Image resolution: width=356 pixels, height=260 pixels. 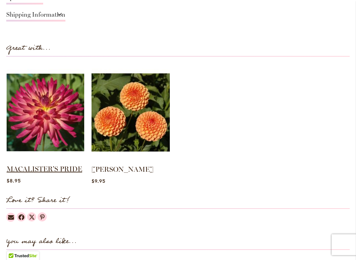 I want to click on img: MACALISTER'S PRIDE, so click(x=45, y=112).